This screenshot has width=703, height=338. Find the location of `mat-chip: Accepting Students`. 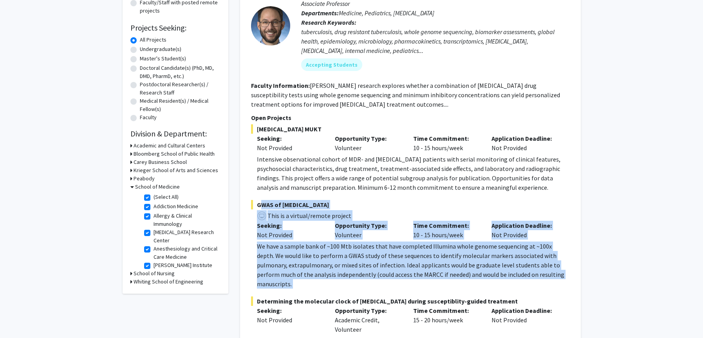

mat-chip: Accepting Students is located at coordinates (332, 65).